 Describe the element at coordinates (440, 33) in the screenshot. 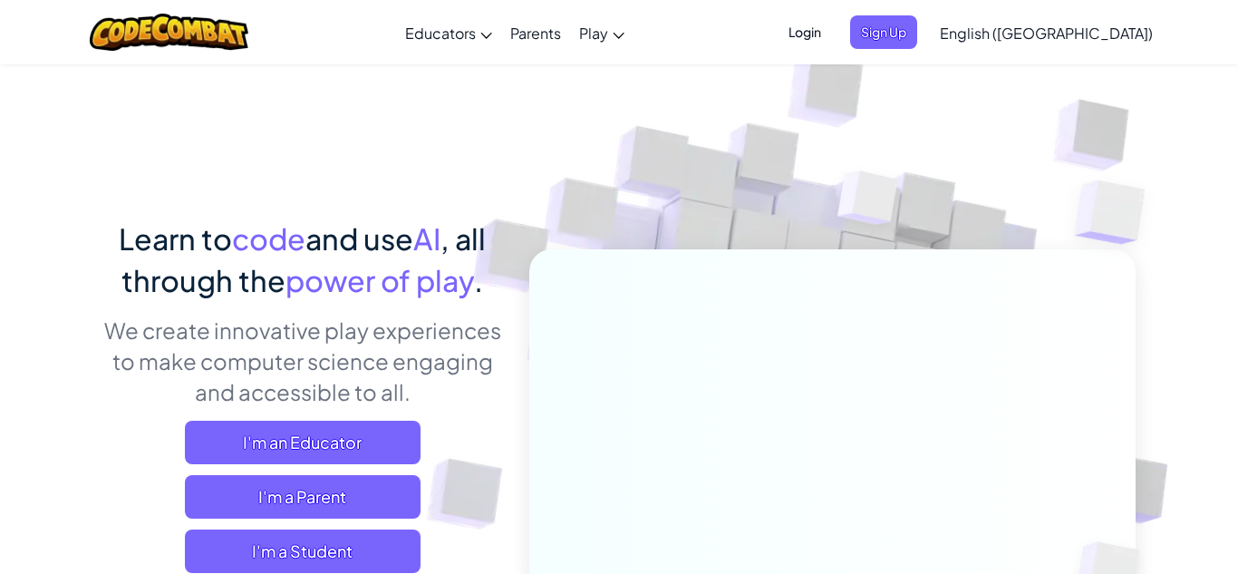

I see `span: Educators` at that location.